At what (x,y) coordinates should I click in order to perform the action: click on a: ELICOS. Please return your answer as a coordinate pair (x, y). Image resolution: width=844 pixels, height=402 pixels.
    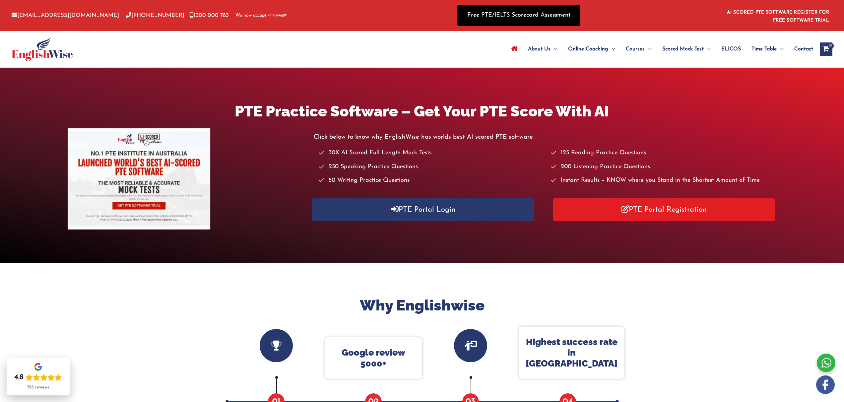
    Looking at the image, I should click on (731, 49).